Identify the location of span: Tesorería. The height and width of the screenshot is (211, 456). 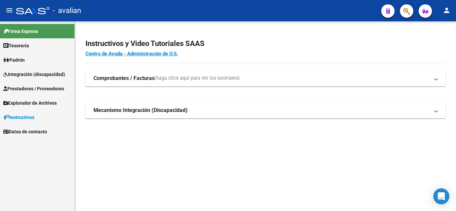
(16, 46).